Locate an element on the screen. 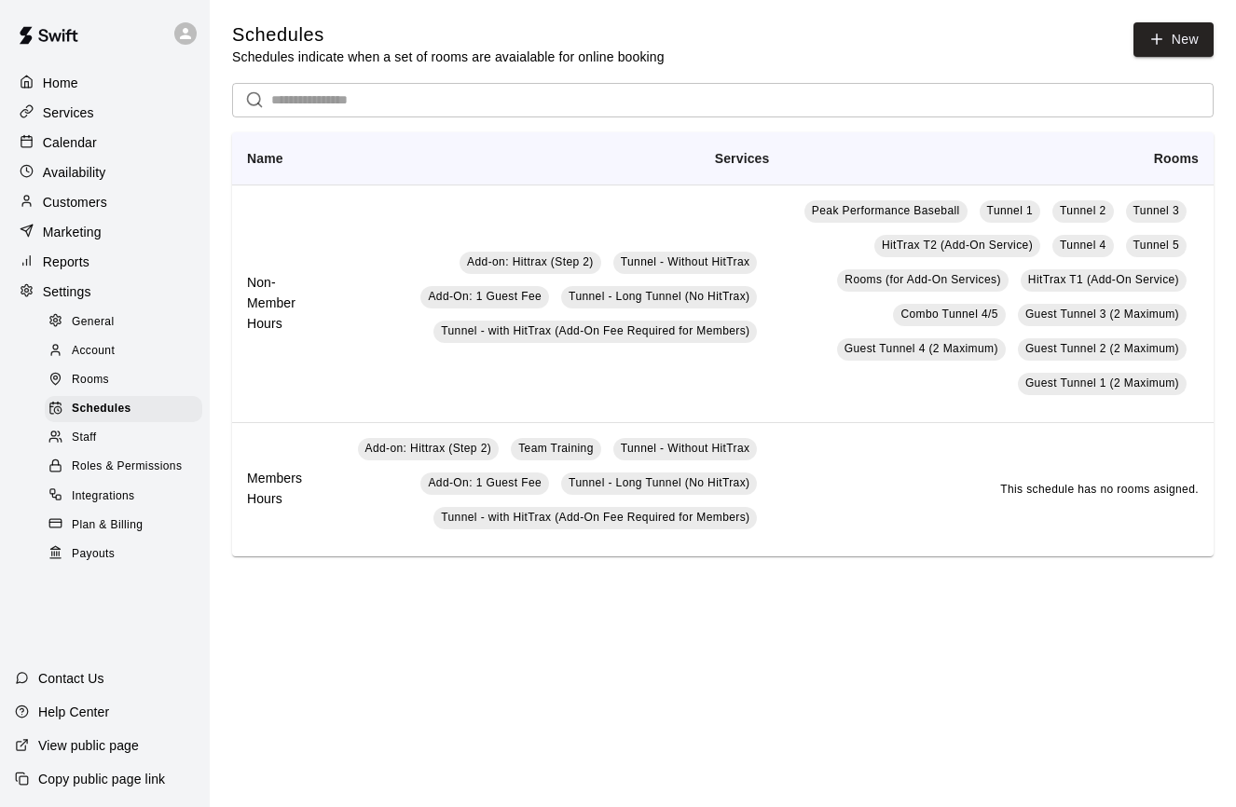 This screenshot has width=1236, height=807. span: Roles & Permissions is located at coordinates (127, 467).